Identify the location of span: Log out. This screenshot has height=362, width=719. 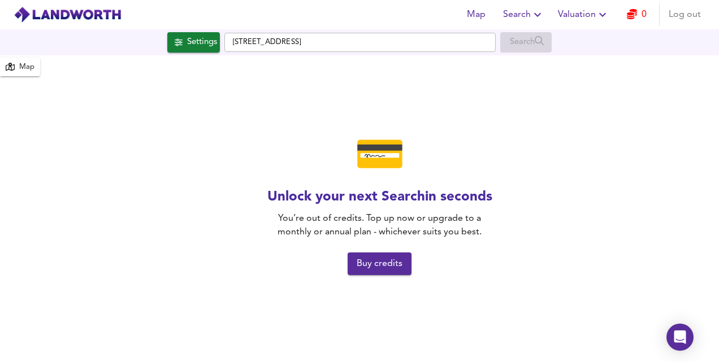
(684, 15).